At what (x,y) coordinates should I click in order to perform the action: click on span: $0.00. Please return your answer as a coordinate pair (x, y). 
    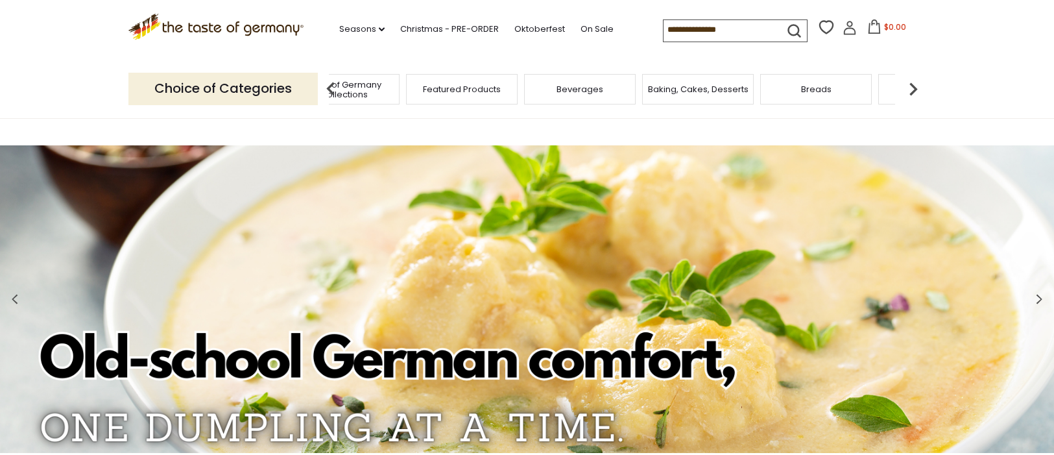
    Looking at the image, I should click on (895, 27).